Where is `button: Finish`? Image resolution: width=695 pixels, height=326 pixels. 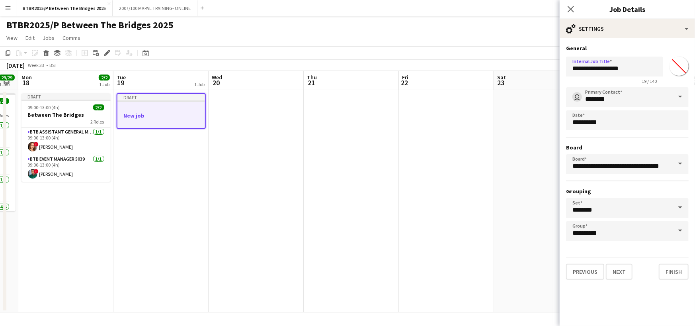
button: Finish is located at coordinates (674, 272).